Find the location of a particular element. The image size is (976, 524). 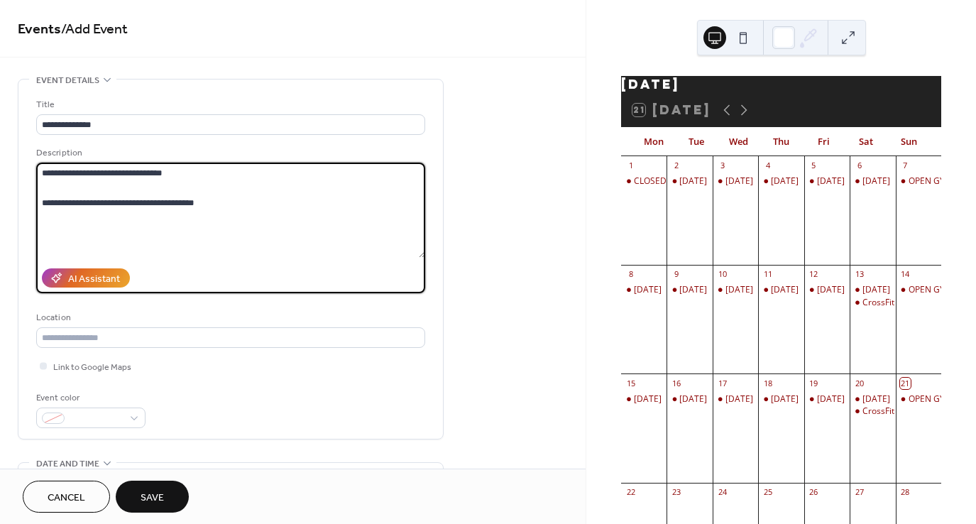

div: 14 is located at coordinates (905, 274).